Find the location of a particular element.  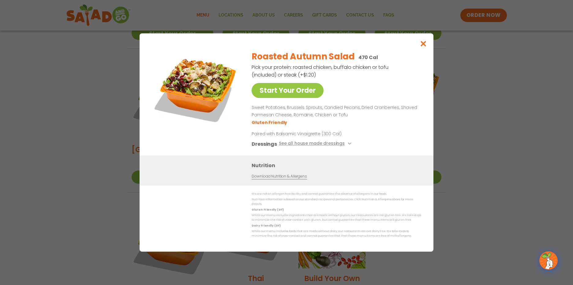

p: While our menu includes ingredients that are made without gluten, our restaurants are not gluten ... is located at coordinates (336, 218).